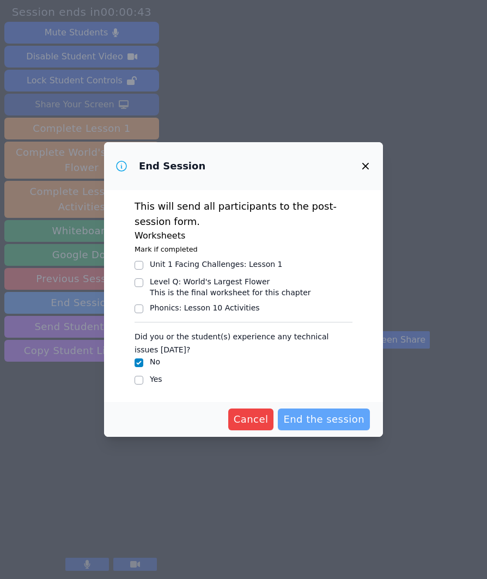  I want to click on div: Unit 1 Facing Challenges : Lesson 1, so click(216, 264).